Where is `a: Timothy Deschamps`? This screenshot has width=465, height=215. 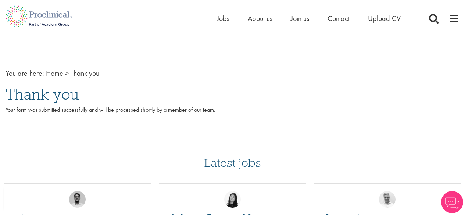 a: Timothy Deschamps is located at coordinates (77, 199).